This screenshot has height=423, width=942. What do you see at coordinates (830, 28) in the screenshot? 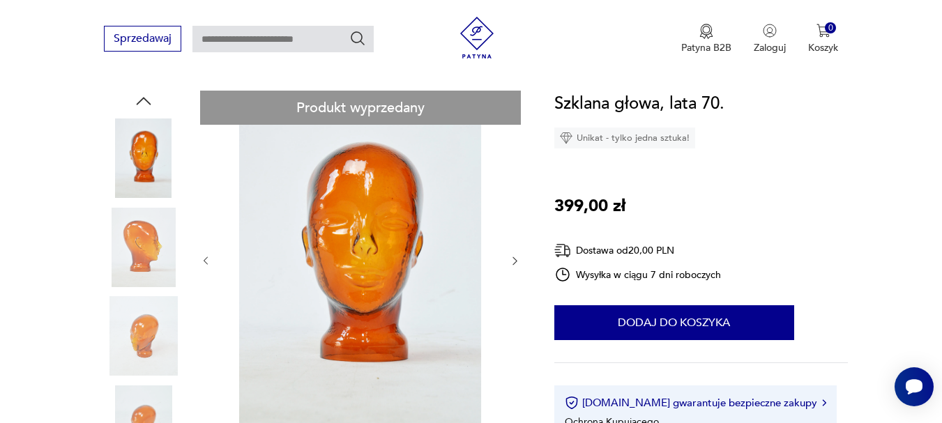
I see `div: 0` at bounding box center [830, 28].